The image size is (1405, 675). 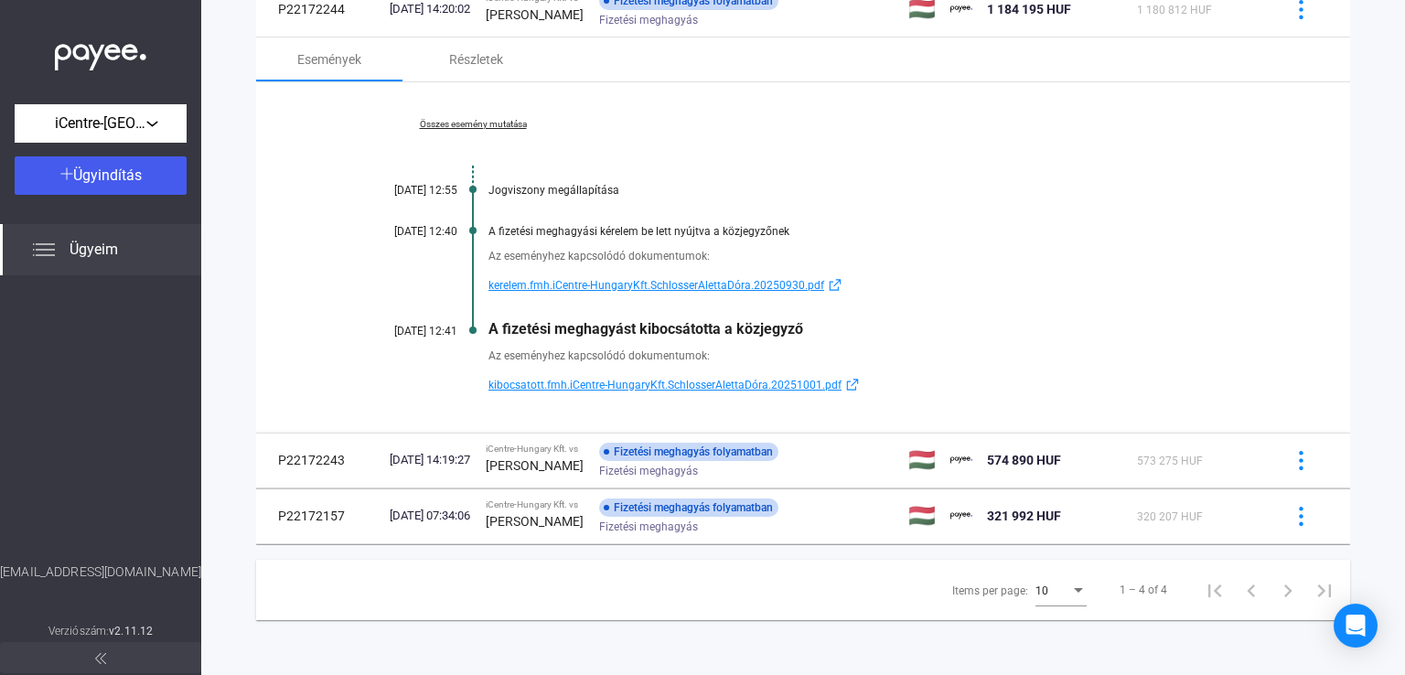 What do you see at coordinates (1356, 626) in the screenshot?
I see `div: Open Intercom Messenger` at bounding box center [1356, 626].